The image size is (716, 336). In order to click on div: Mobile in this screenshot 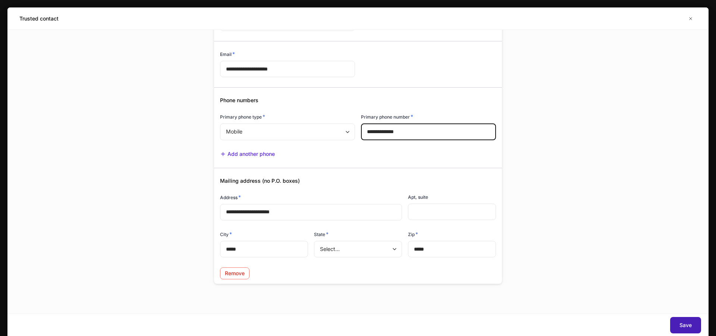, I will do `click(287, 132)`.